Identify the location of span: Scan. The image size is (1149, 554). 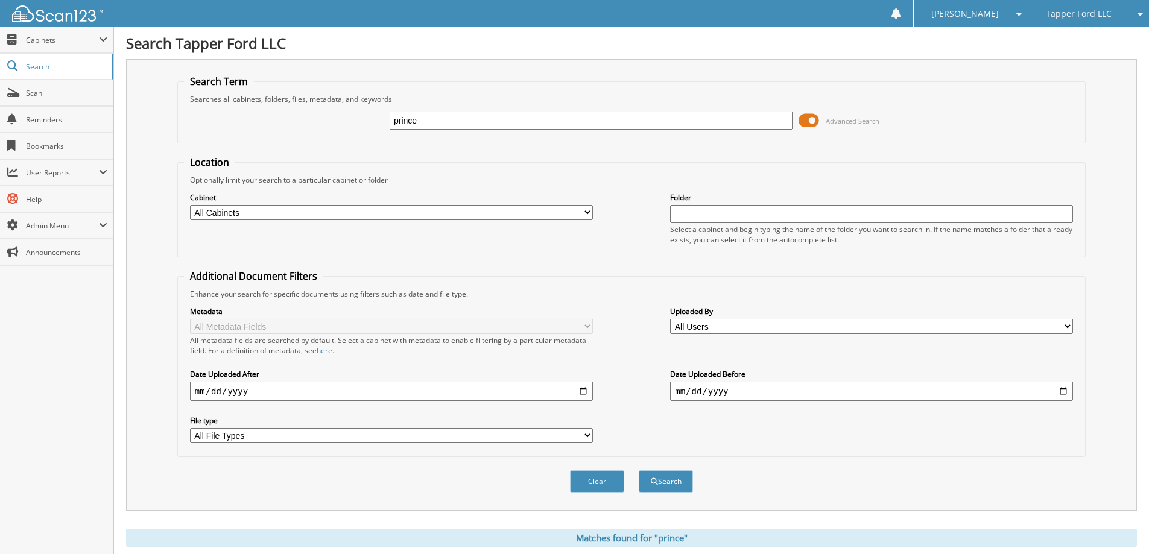
(66, 93).